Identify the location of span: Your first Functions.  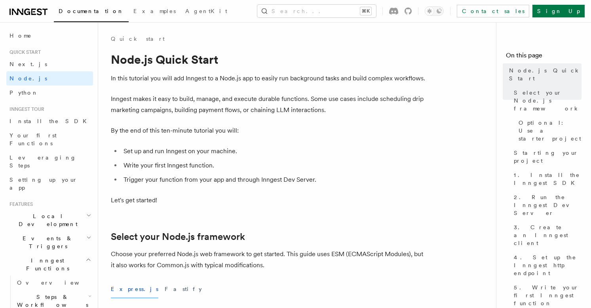
(33, 139).